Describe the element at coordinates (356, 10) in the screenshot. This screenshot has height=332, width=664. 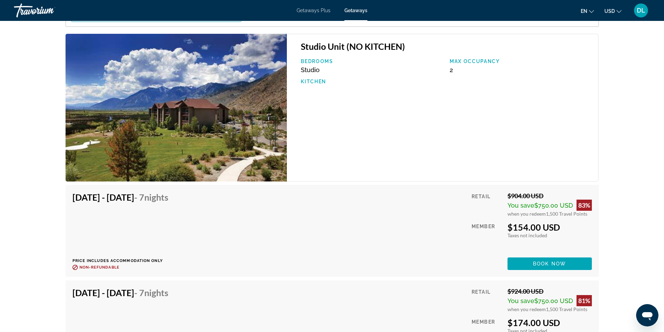
I see `a: Getaways` at that location.